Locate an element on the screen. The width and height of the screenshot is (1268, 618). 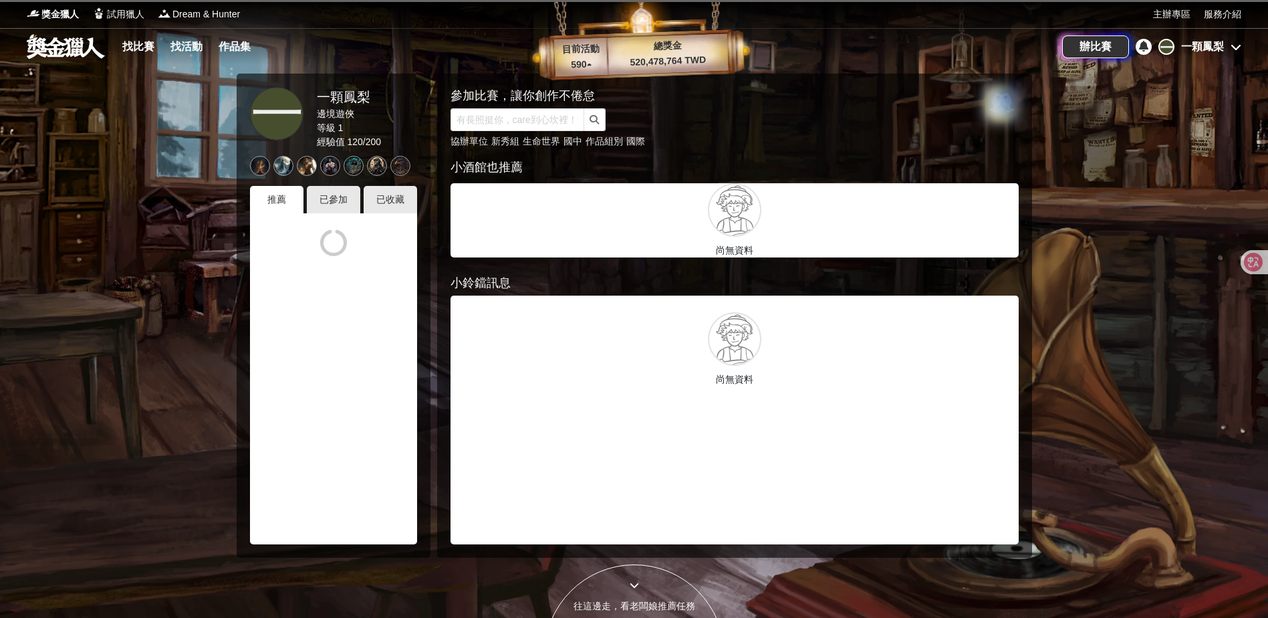
div: 邊境遊俠 is located at coordinates (349, 114).